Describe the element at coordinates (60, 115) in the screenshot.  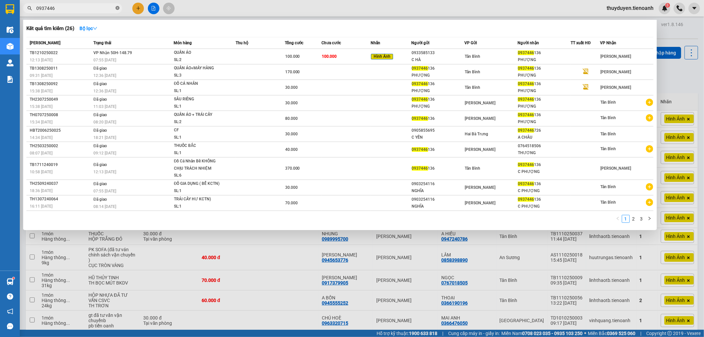
I see `div: TH0707250008` at that location.